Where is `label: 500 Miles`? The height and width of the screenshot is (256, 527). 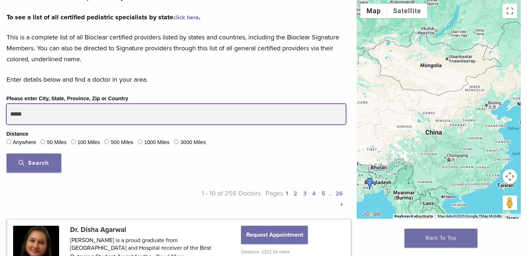 label: 500 Miles is located at coordinates (122, 143).